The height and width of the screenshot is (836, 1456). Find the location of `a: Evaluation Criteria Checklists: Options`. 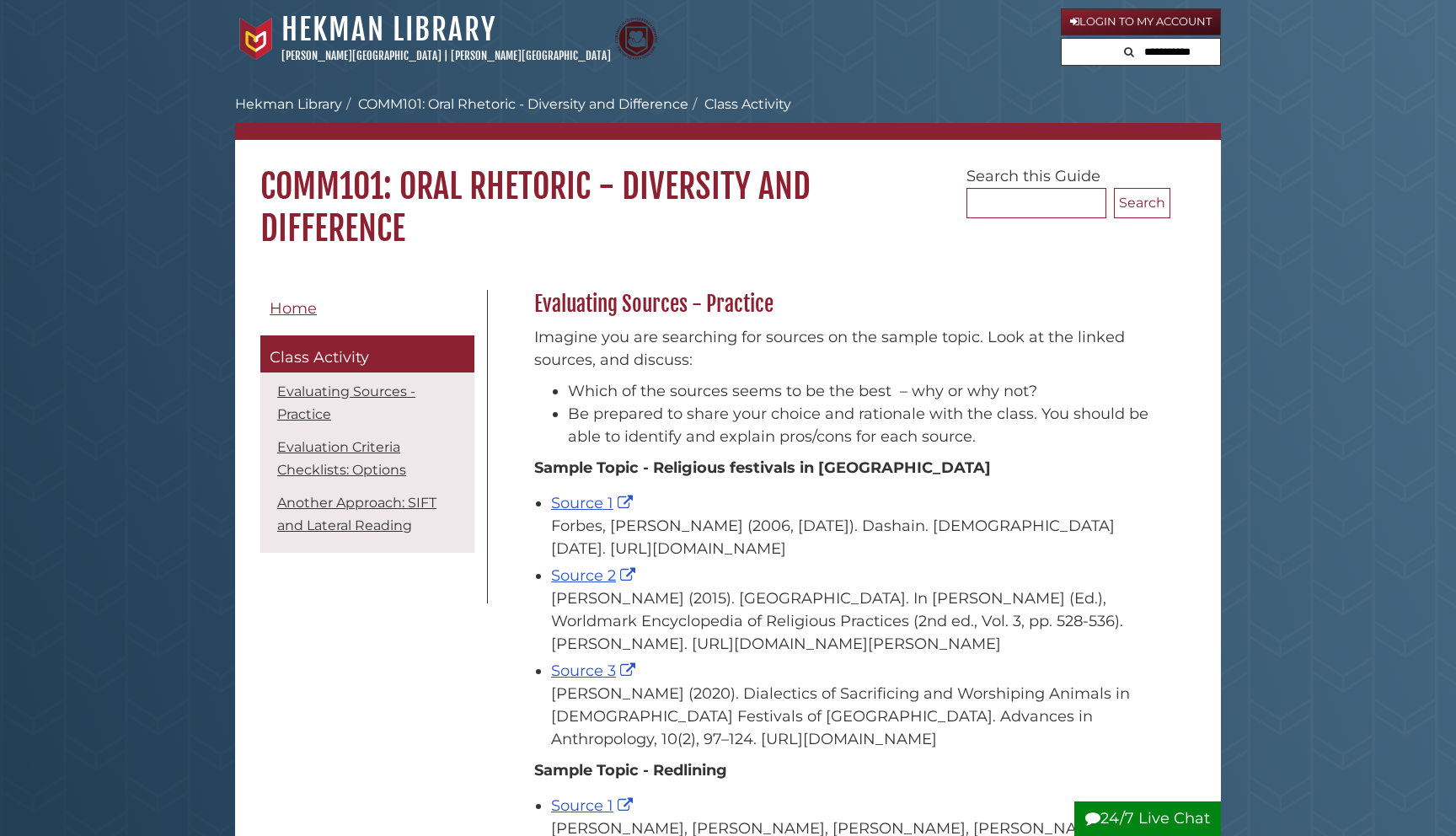

a: Evaluation Criteria Checklists: Options is located at coordinates (341, 459).